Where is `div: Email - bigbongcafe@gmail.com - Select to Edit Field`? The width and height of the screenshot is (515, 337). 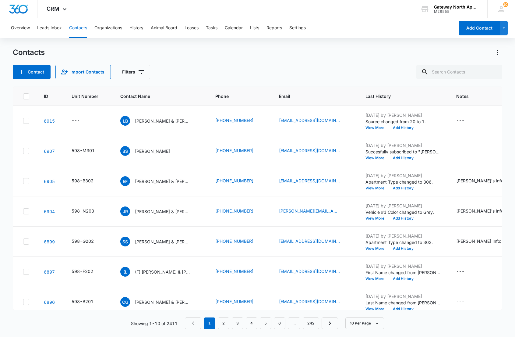 div: Email - bigbongcafe@gmail.com - Select to Edit Field is located at coordinates (315, 241).